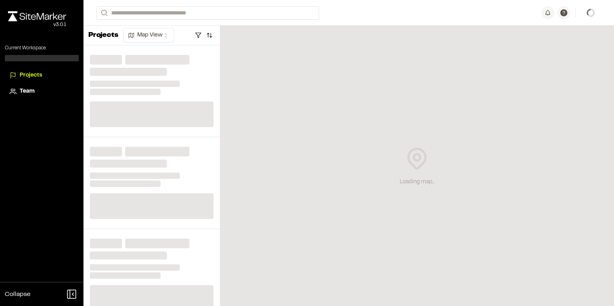 This screenshot has width=614, height=306. I want to click on div: Loading map..., so click(417, 182).